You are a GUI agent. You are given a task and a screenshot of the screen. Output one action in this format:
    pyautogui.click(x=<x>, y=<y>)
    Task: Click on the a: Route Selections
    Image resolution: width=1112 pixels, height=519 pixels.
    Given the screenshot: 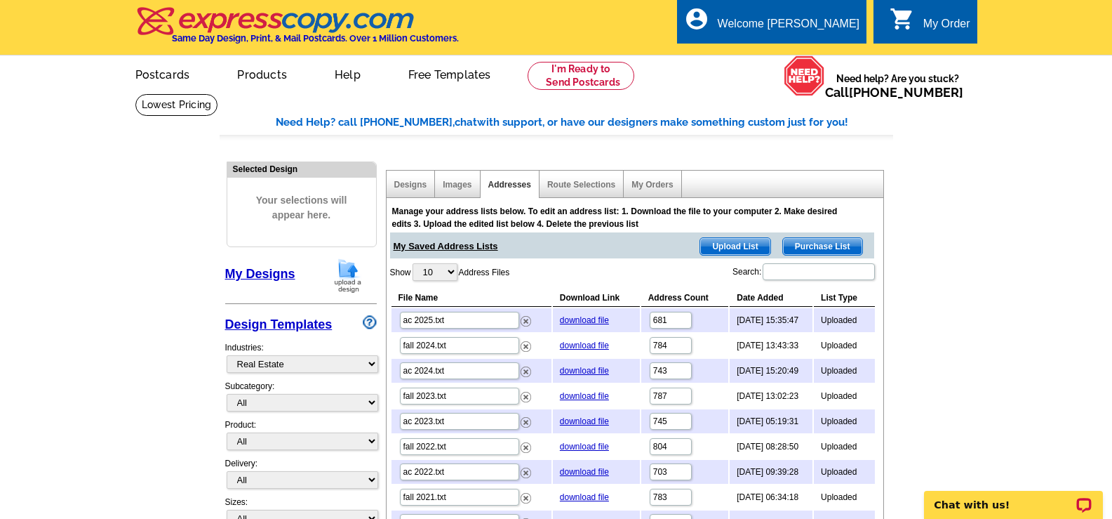 What is the action you would take?
    pyautogui.click(x=581, y=185)
    